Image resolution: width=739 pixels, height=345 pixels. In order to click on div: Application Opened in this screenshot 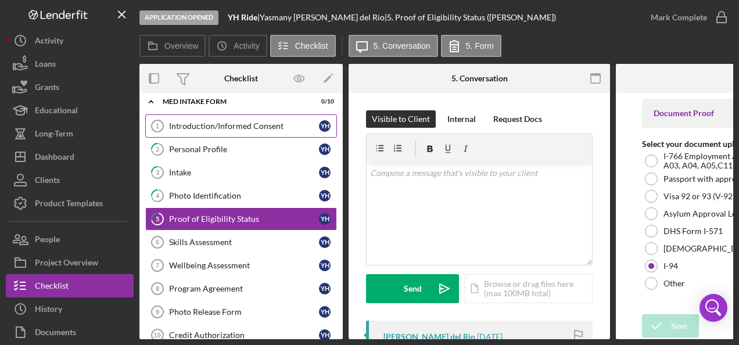, I will do `click(179, 17)`.